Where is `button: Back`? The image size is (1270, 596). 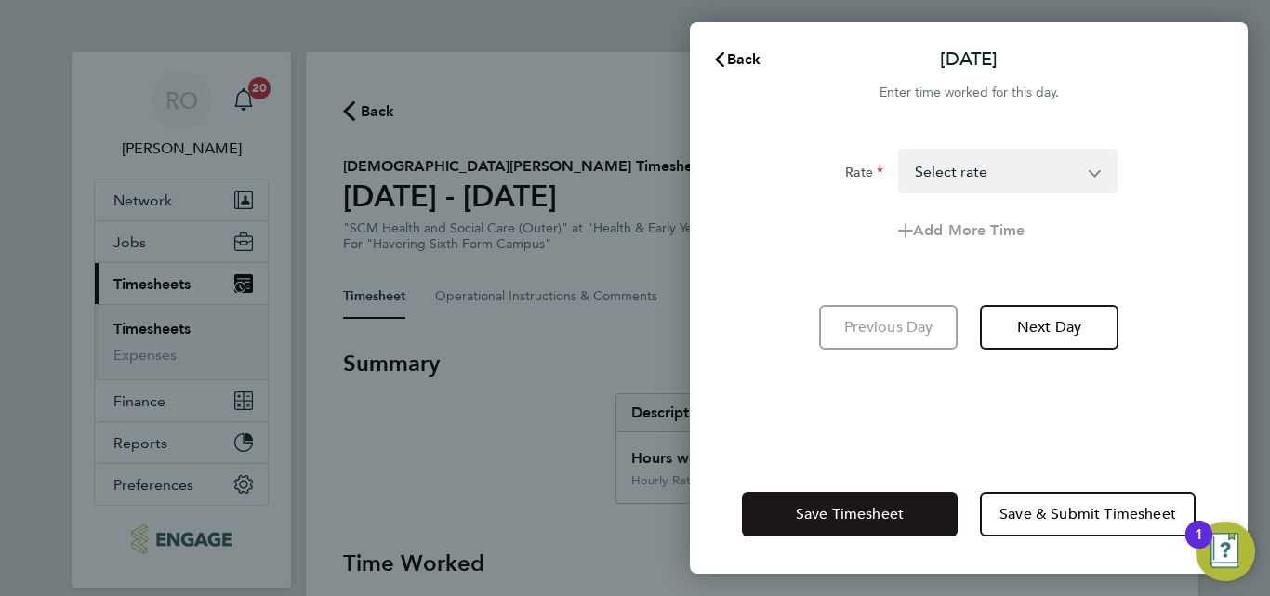 button: Back is located at coordinates (736, 59).